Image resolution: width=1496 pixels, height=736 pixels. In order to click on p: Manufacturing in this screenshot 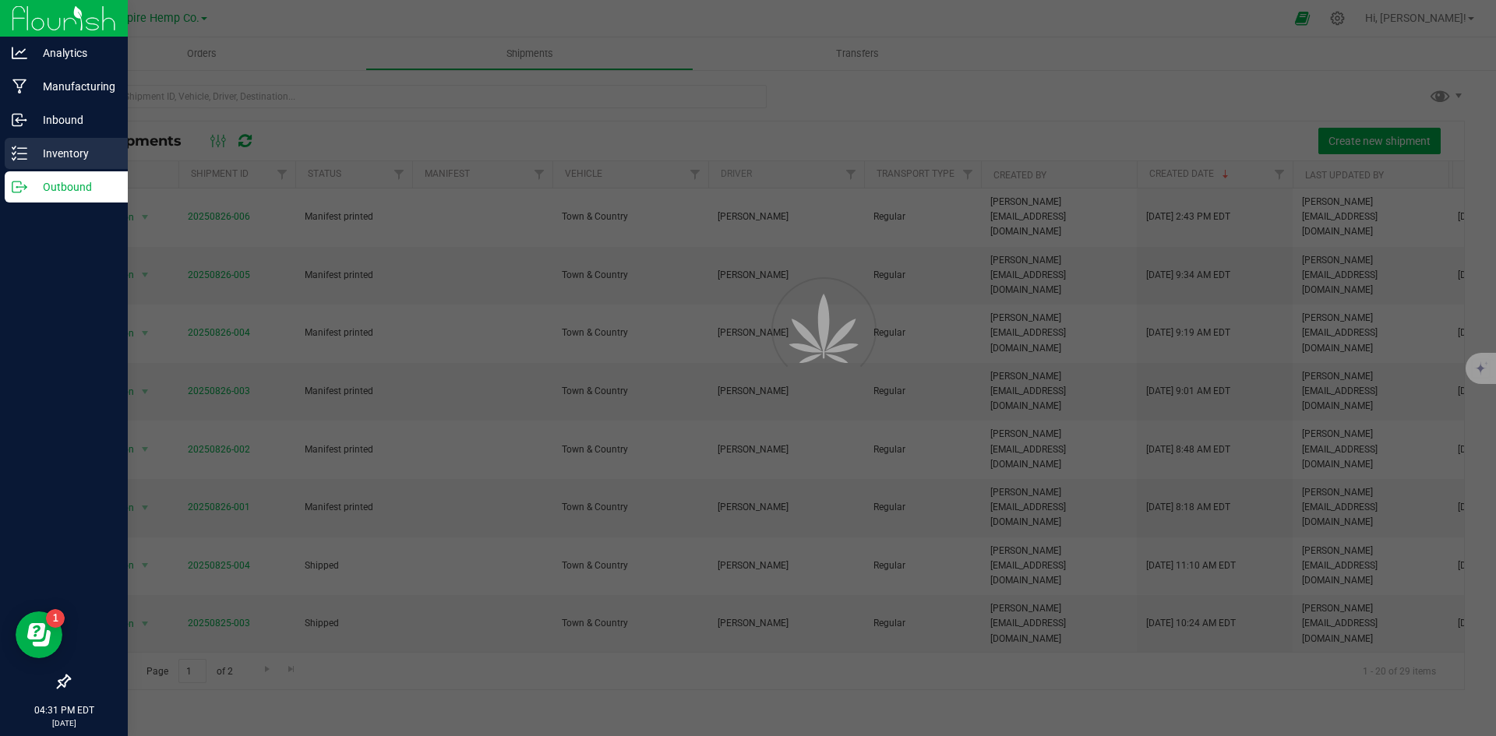, I will do `click(74, 86)`.